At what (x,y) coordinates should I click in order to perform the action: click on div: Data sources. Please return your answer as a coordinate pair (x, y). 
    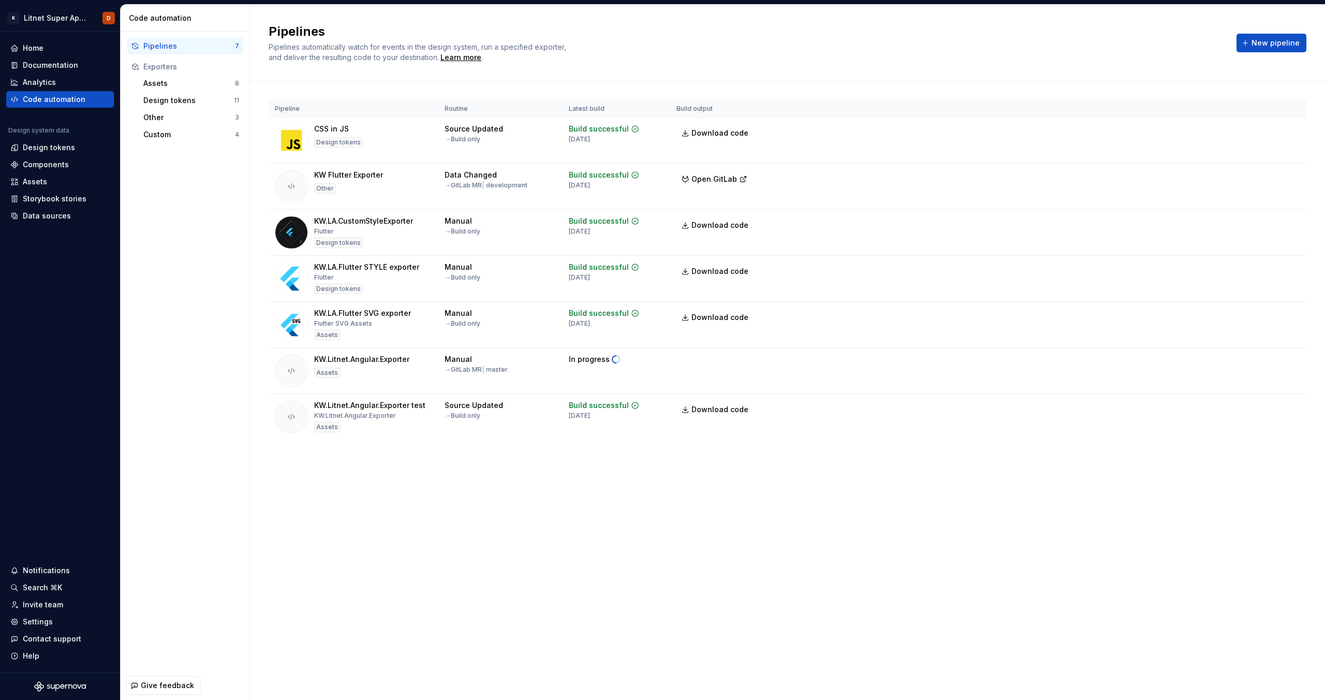
    Looking at the image, I should click on (47, 216).